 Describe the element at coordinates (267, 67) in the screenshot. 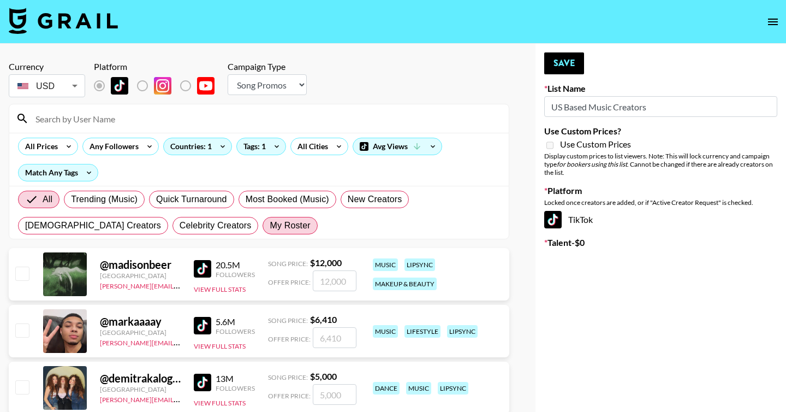

I see `div: Campaign Type` at that location.